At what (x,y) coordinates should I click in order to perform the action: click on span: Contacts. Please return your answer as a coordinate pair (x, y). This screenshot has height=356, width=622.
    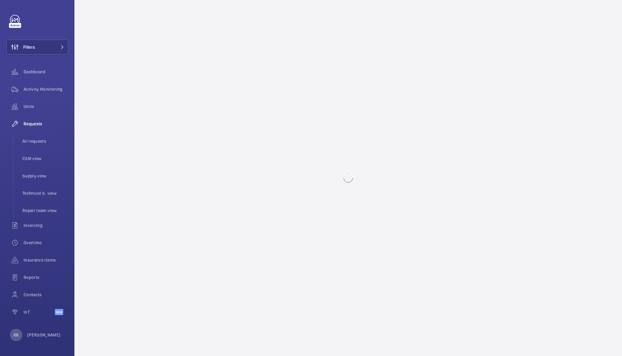
    Looking at the image, I should click on (46, 295).